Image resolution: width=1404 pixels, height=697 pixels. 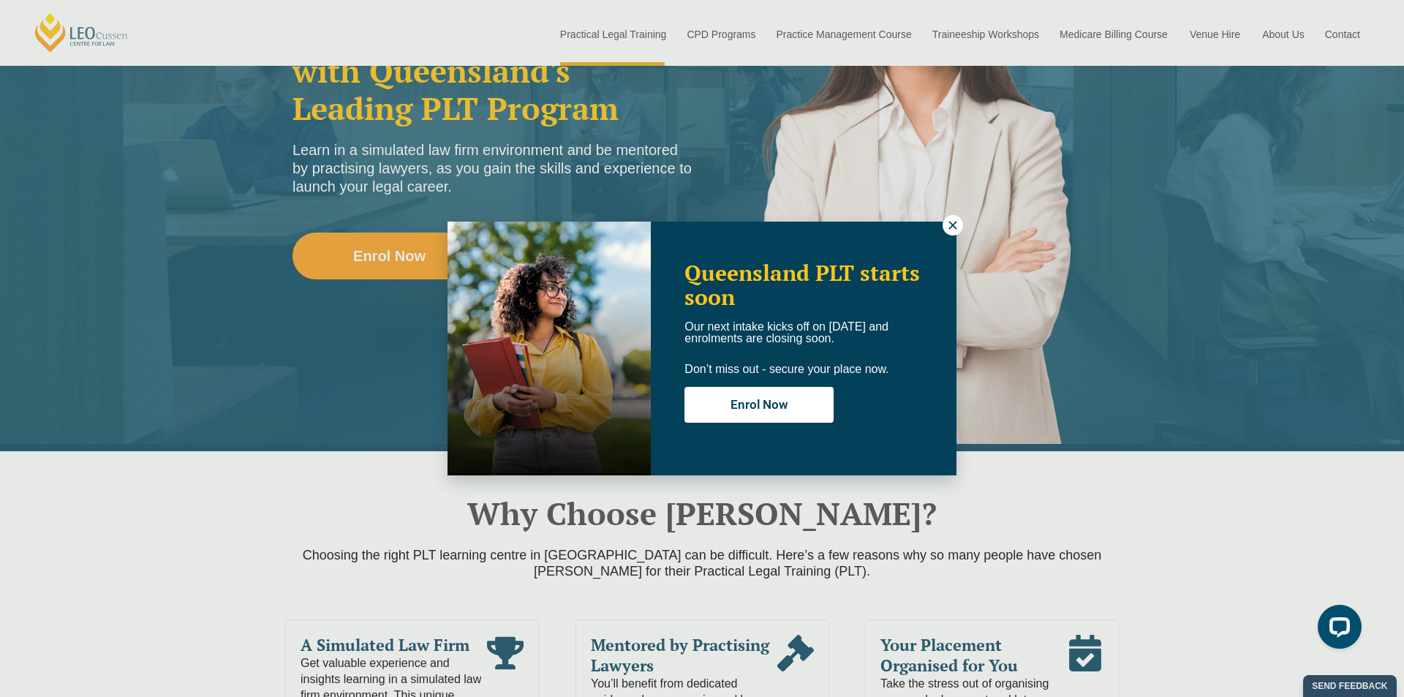 What do you see at coordinates (786, 369) in the screenshot?
I see `span: Don’t miss out - secure your place now.` at bounding box center [786, 369].